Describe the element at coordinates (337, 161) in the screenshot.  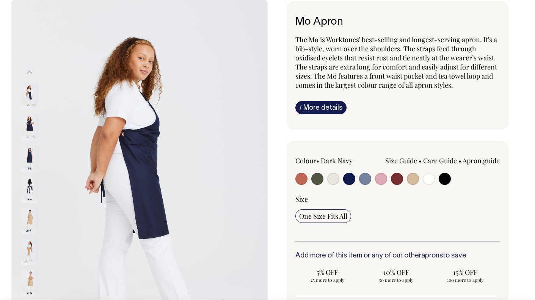
I see `label: Dark Navy` at that location.